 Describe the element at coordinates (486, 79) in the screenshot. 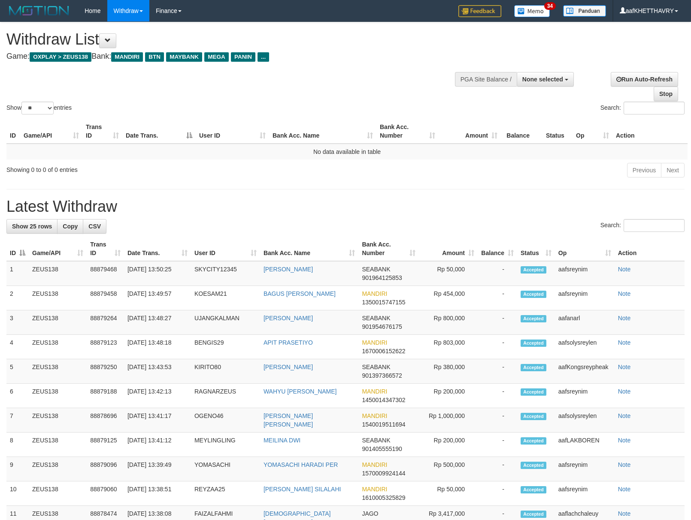

I see `div: PGA Site Balance /` at that location.